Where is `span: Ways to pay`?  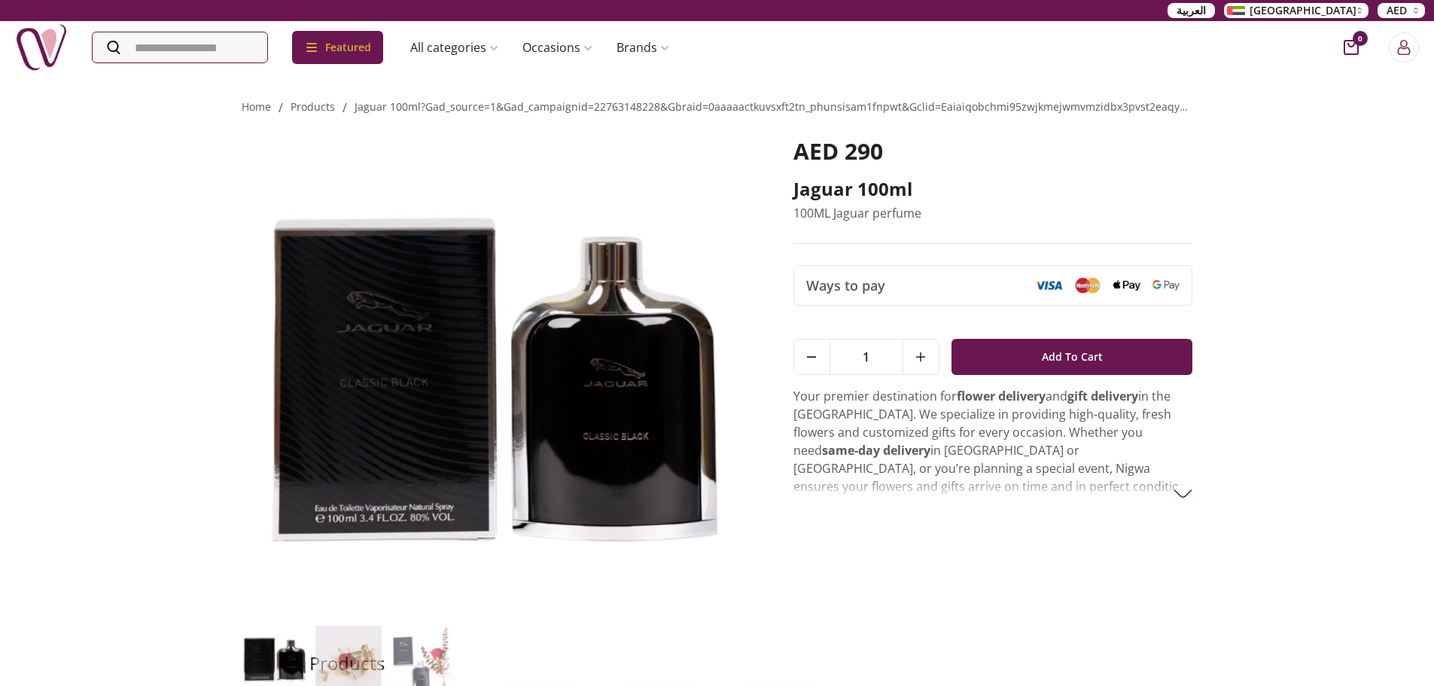 span: Ways to pay is located at coordinates (845, 285).